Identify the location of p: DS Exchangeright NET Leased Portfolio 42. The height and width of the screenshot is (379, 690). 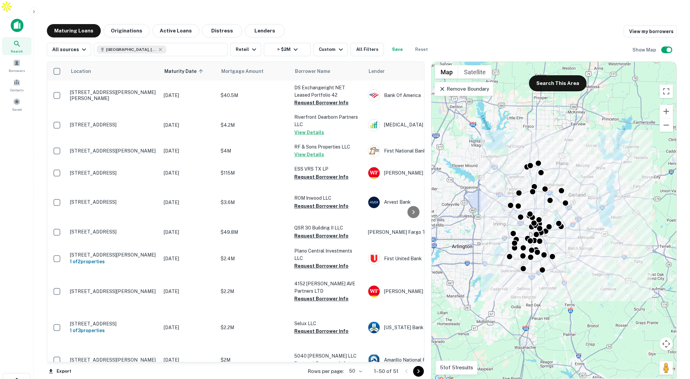
(328, 91).